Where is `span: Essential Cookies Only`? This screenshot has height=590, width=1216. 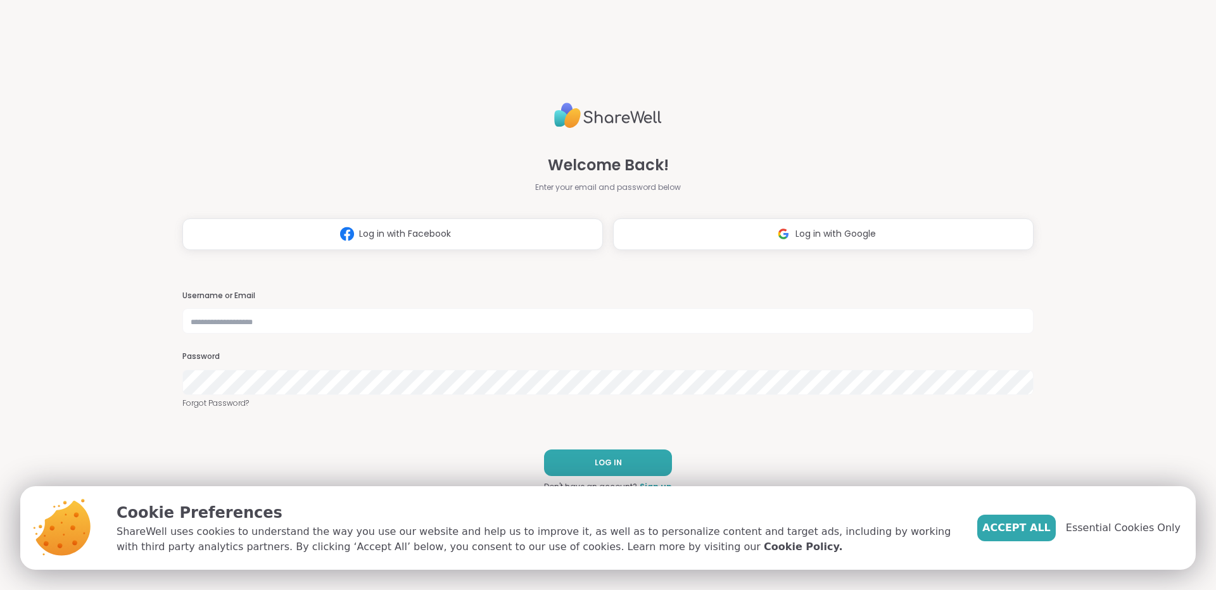
span: Essential Cookies Only is located at coordinates (1123, 528).